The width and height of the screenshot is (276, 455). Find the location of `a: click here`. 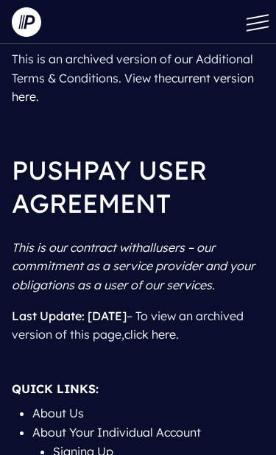

a: click here is located at coordinates (150, 334).